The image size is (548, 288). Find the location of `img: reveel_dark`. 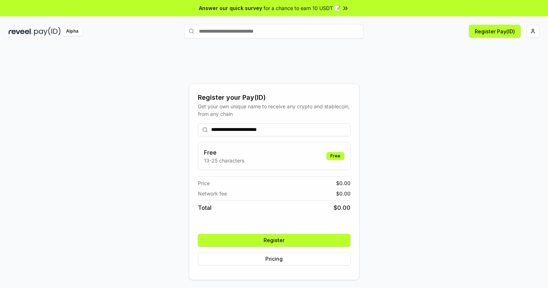

img: reveel_dark is located at coordinates (20, 31).